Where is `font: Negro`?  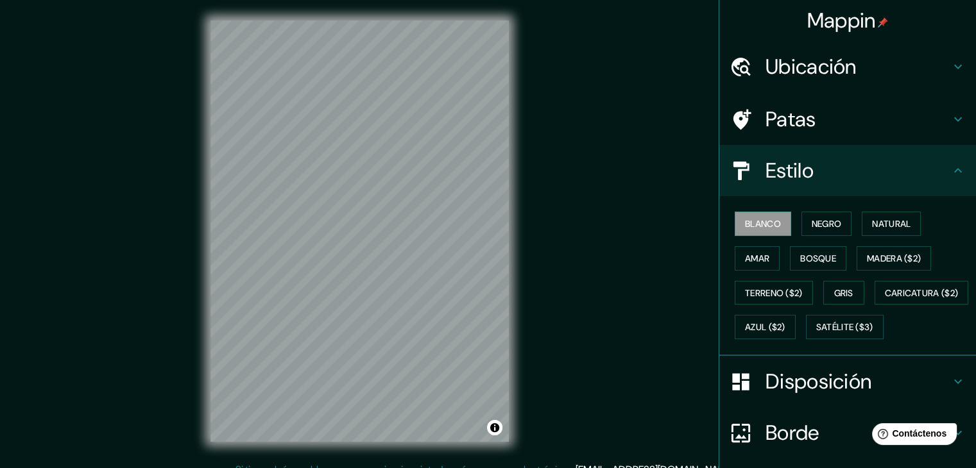
font: Negro is located at coordinates (826, 224).